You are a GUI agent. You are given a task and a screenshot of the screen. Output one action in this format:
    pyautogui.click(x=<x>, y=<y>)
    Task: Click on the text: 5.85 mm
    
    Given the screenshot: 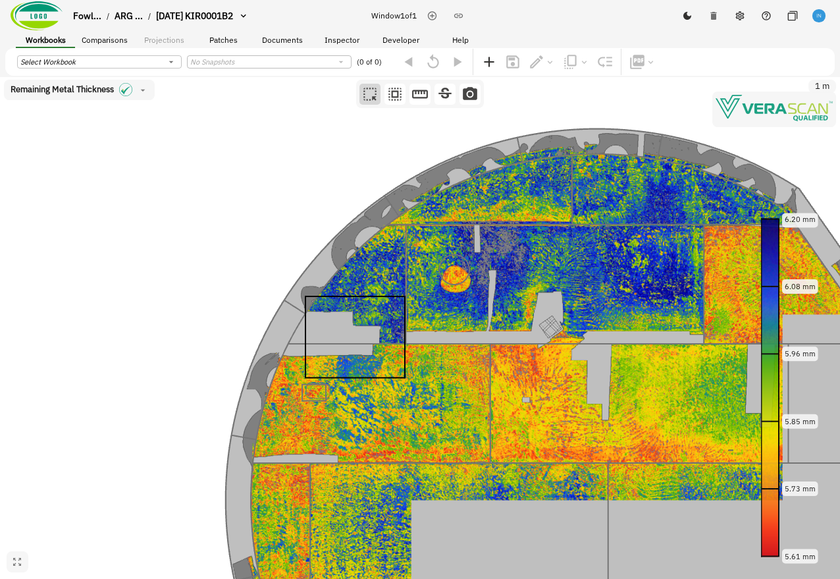 What is the action you would take?
    pyautogui.click(x=800, y=421)
    